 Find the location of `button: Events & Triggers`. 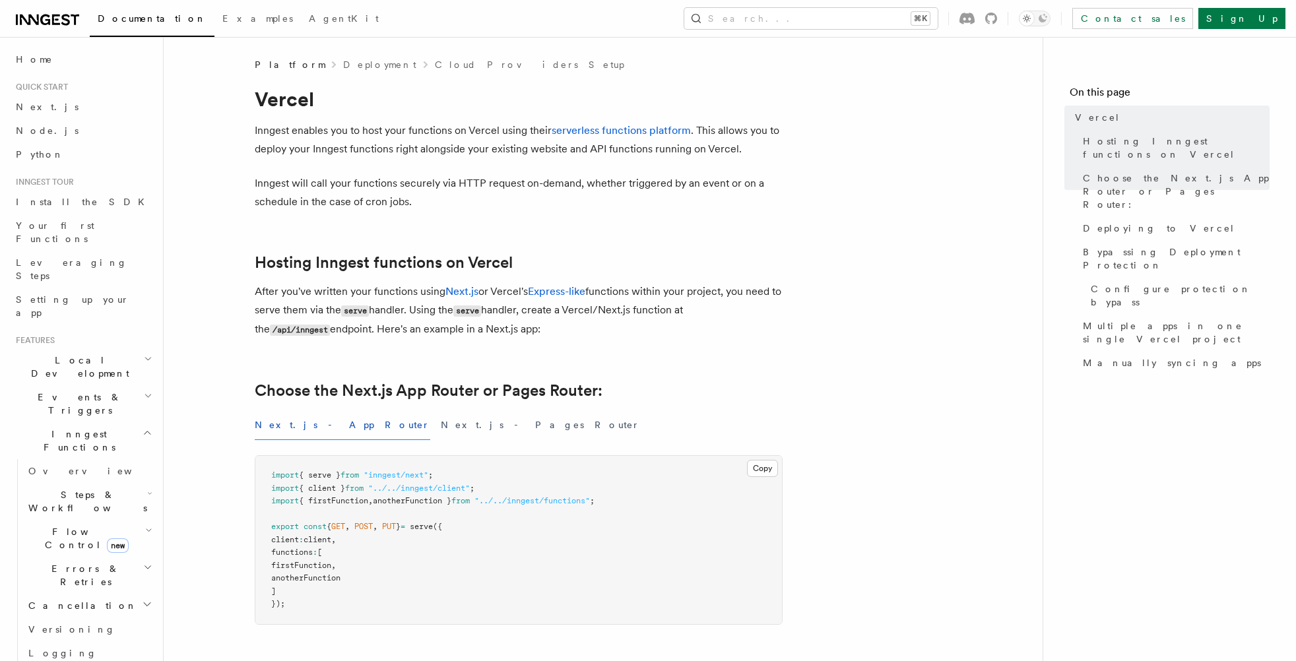

button: Events & Triggers is located at coordinates (82, 404).